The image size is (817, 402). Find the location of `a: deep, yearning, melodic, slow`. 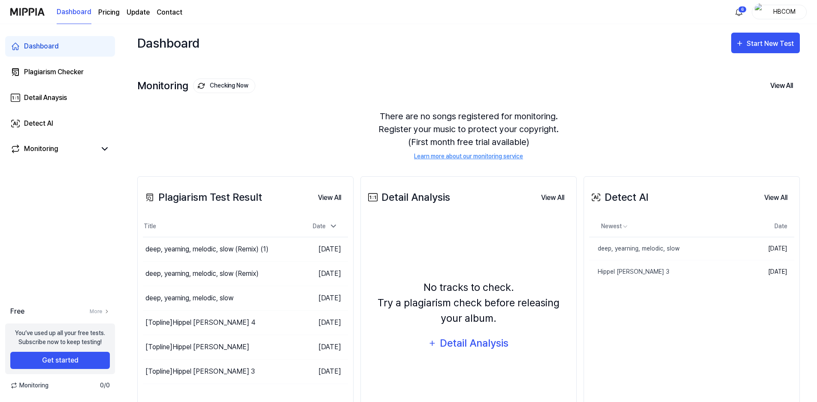

a: deep, yearning, melodic, slow is located at coordinates (667, 248).